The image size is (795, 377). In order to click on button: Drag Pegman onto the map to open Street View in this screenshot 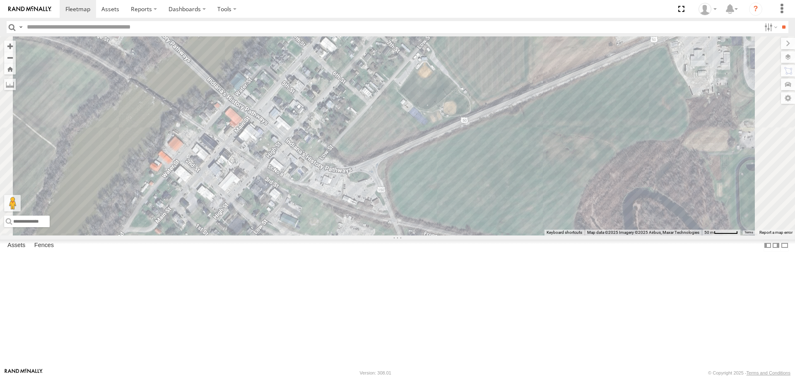, I will do `click(12, 203)`.